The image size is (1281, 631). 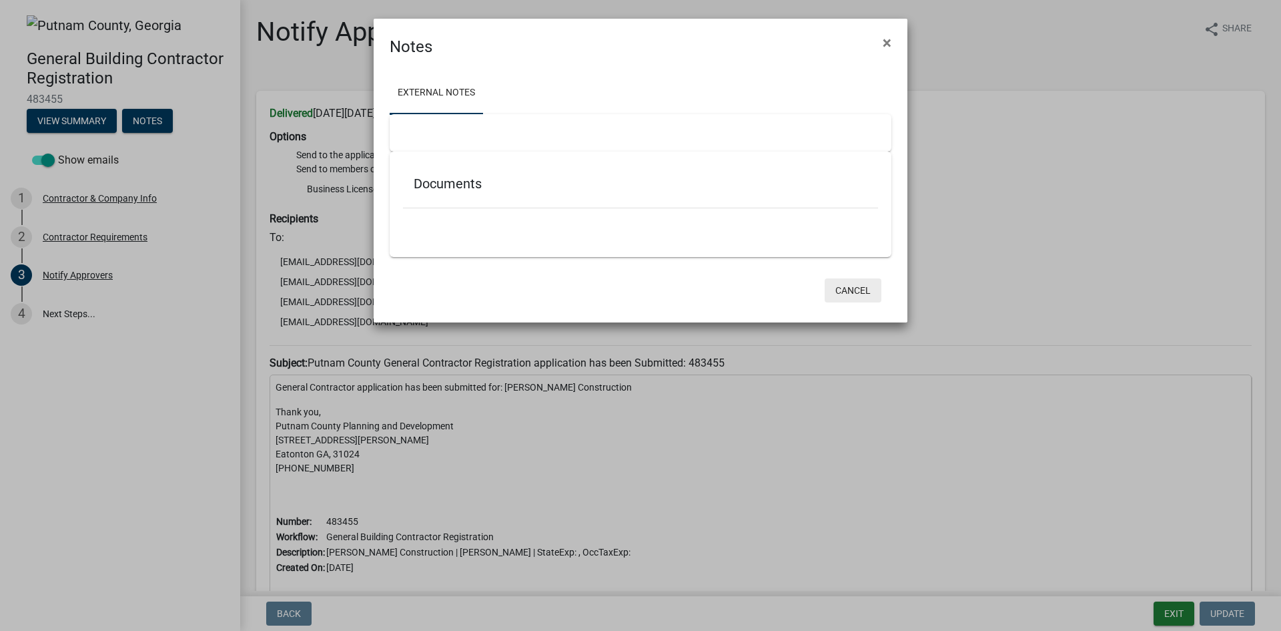 What do you see at coordinates (411, 47) in the screenshot?
I see `h4: Notes` at bounding box center [411, 47].